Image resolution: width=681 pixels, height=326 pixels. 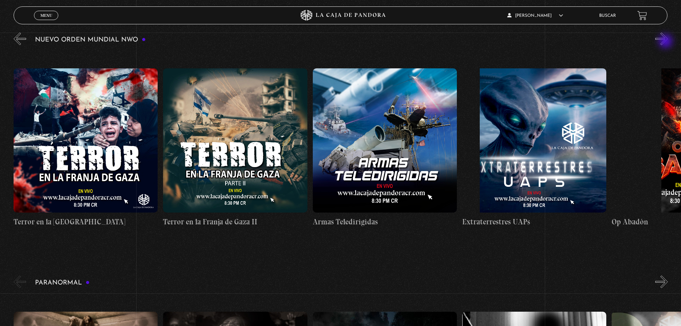 I want to click on a: View your shopping cart, so click(x=642, y=15).